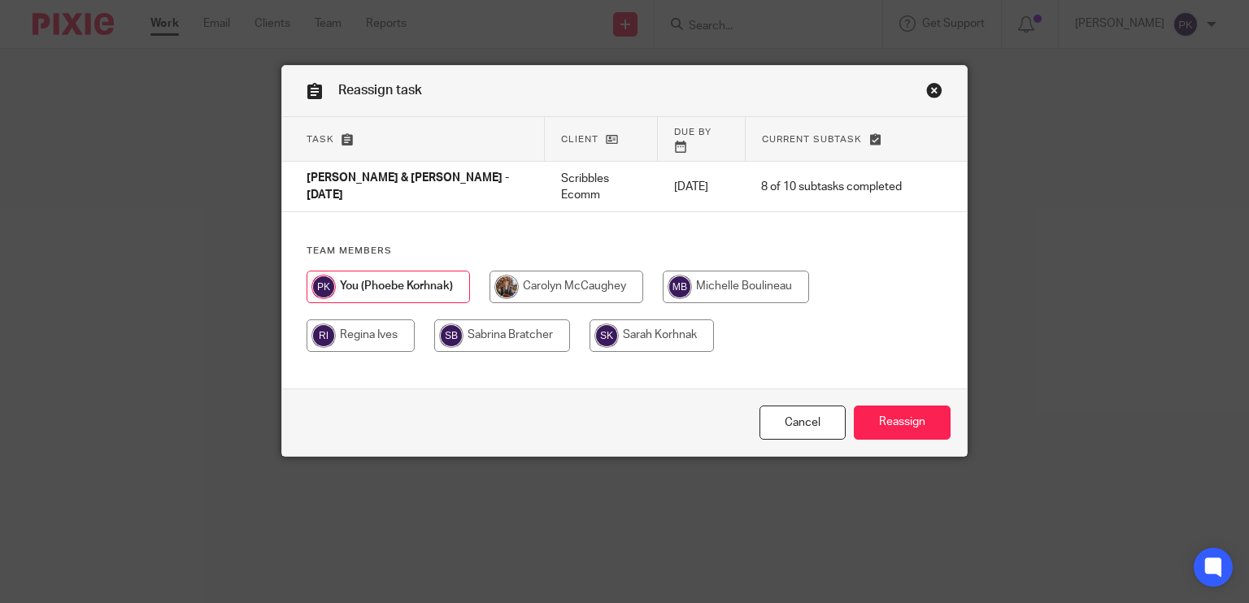 This screenshot has width=1249, height=603. Describe the element at coordinates (380, 90) in the screenshot. I see `span: Reassign task` at that location.